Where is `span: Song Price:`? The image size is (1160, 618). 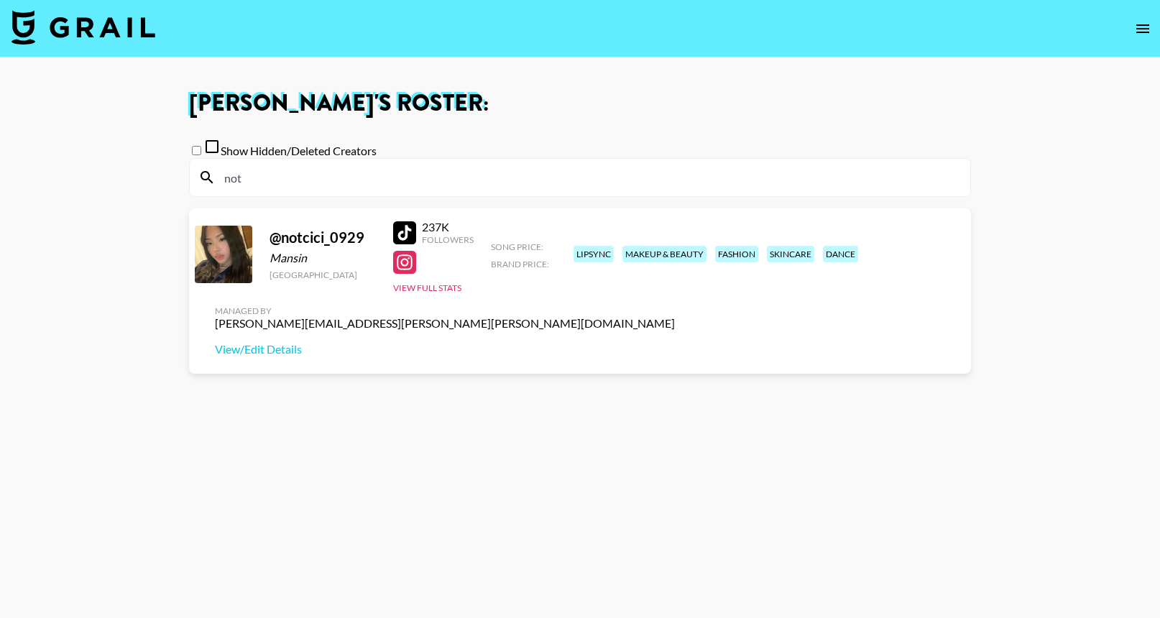
span: Song Price: is located at coordinates (517, 246).